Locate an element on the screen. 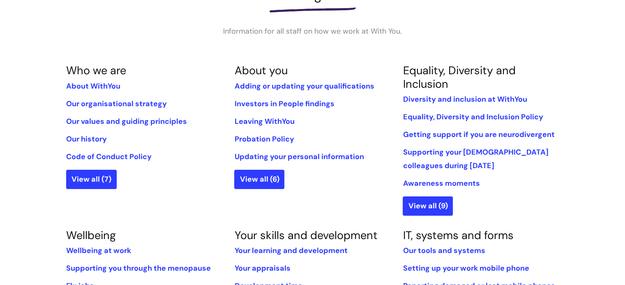 The width and height of the screenshot is (625, 285). a: Supporting you through the menopause is located at coordinates (138, 269).